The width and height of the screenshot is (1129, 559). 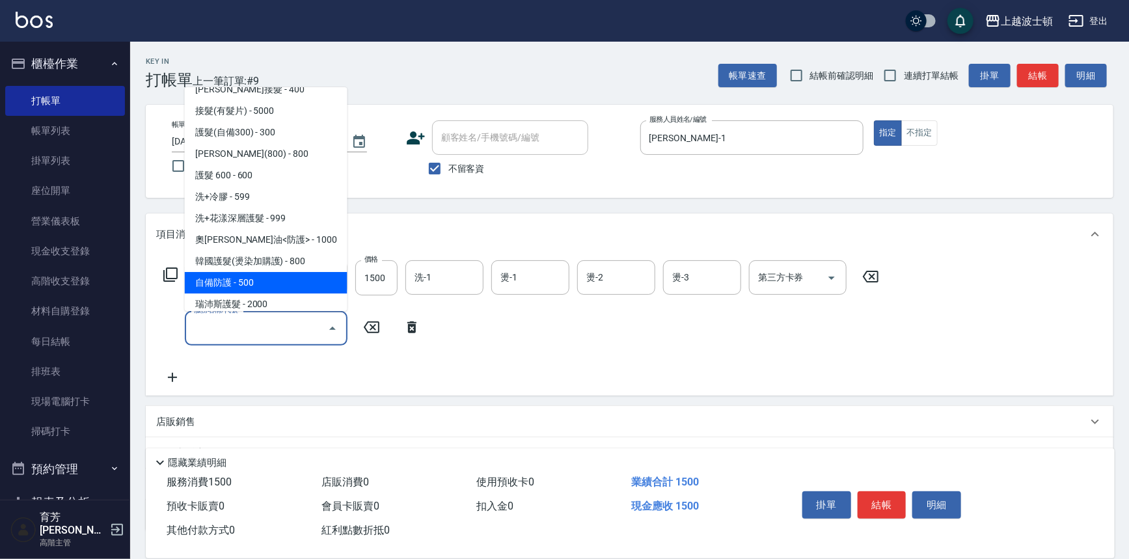 I want to click on label: 價格, so click(x=371, y=259).